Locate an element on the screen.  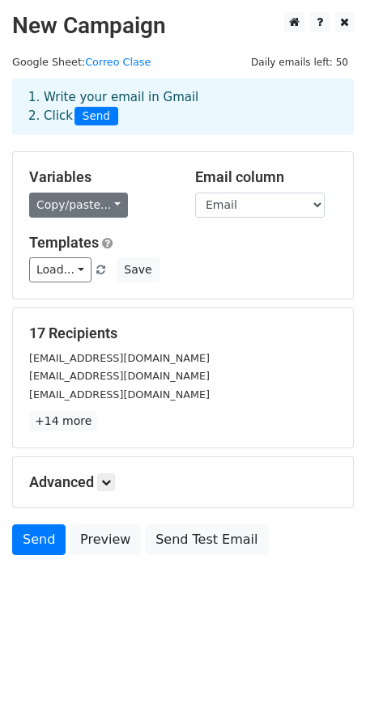
h5: Email column is located at coordinates (266, 177).